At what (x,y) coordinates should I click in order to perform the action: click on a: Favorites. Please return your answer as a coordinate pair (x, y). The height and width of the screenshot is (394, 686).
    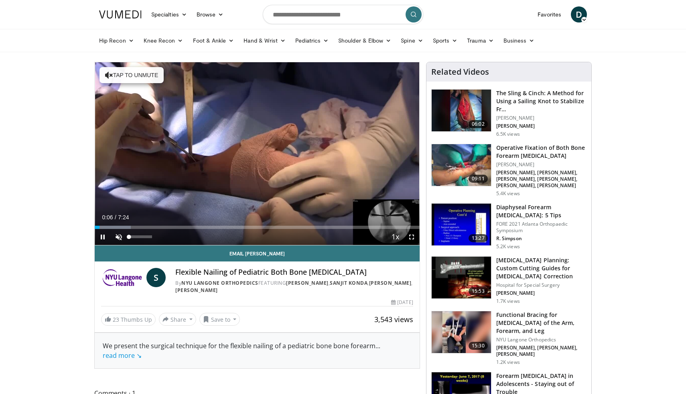
    Looking at the image, I should click on (550, 14).